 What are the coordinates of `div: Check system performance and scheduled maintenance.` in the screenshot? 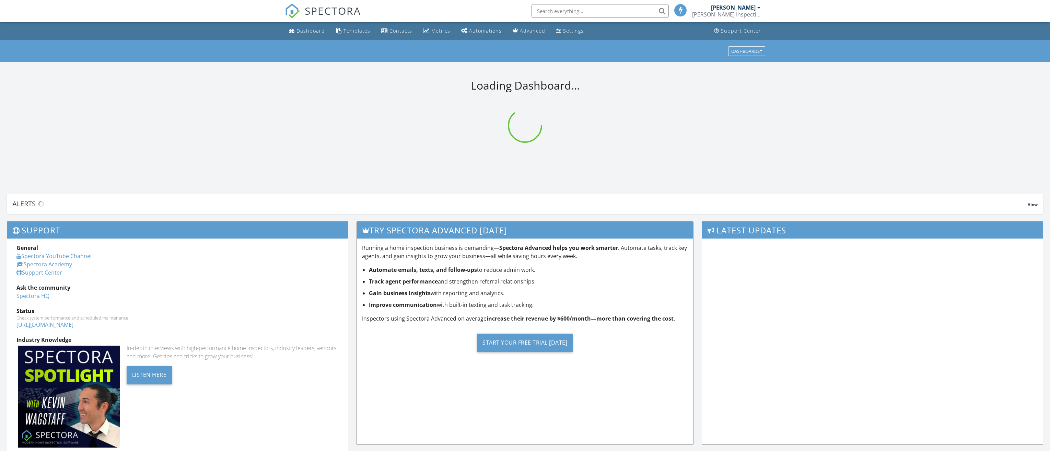 It's located at (177, 318).